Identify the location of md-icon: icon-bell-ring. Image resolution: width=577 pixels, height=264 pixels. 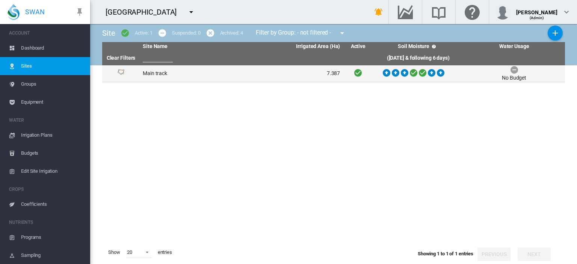
(378, 12).